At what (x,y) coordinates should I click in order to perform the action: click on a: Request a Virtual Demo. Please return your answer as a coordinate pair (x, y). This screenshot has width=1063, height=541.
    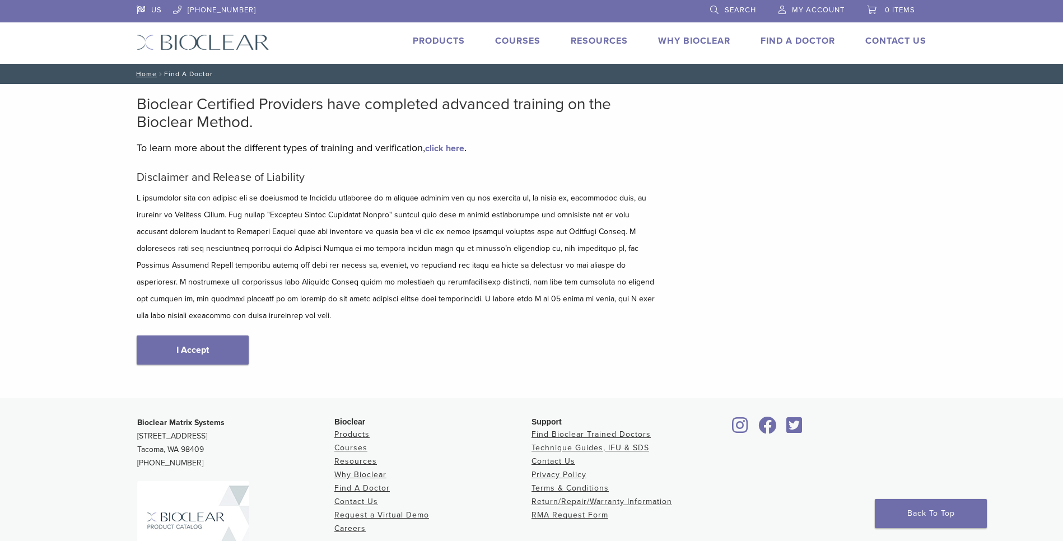
    Looking at the image, I should click on (381, 515).